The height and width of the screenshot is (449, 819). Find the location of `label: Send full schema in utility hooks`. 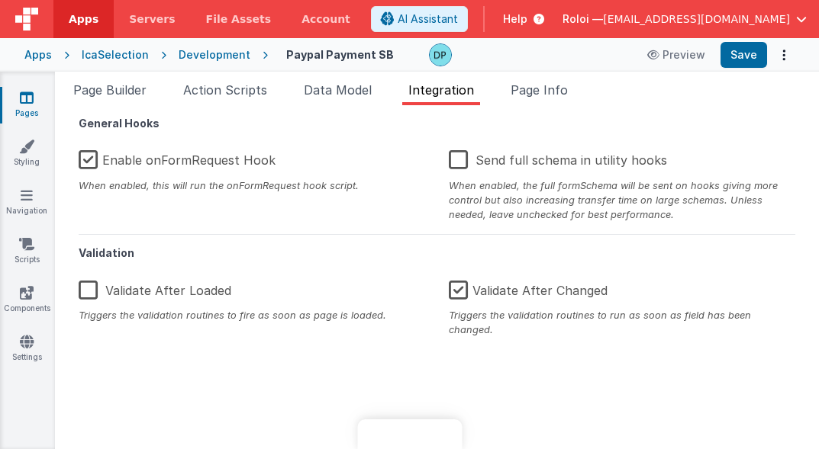

label: Send full schema in utility hooks is located at coordinates (558, 157).